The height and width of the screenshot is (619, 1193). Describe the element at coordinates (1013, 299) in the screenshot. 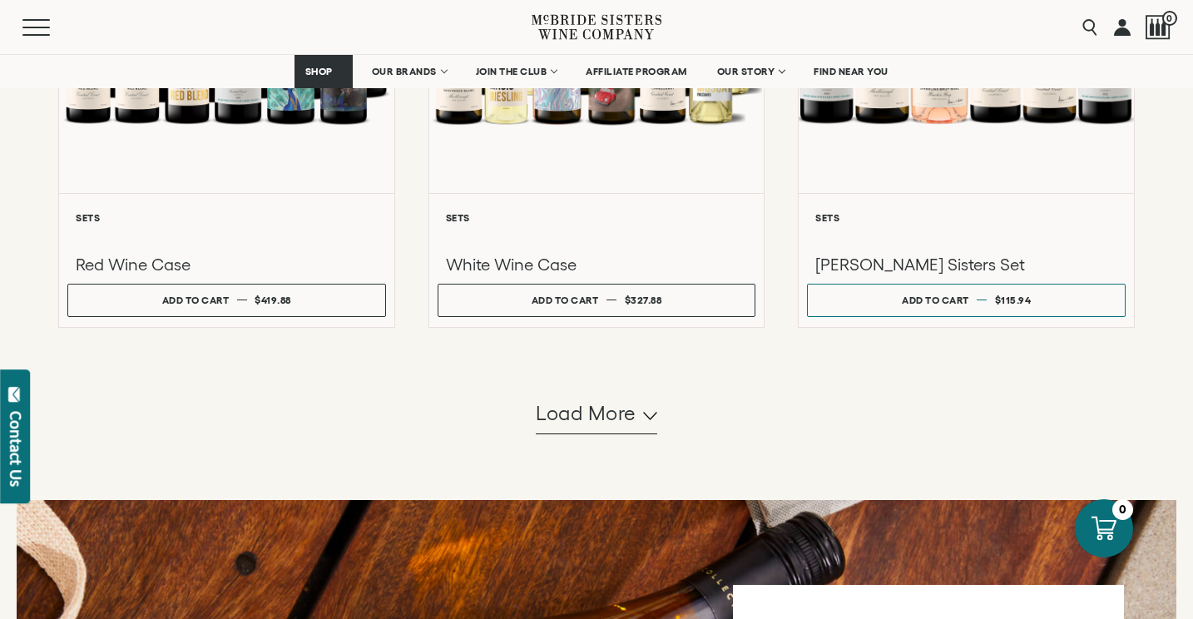

I see `span: $115.94` at that location.